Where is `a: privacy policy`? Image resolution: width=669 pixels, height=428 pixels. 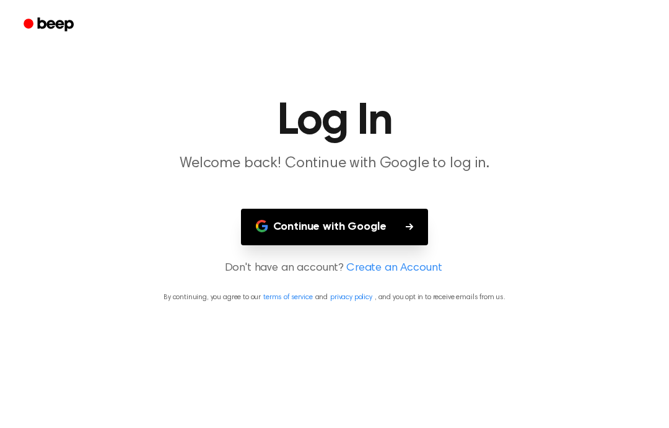
a: privacy policy is located at coordinates (351, 297).